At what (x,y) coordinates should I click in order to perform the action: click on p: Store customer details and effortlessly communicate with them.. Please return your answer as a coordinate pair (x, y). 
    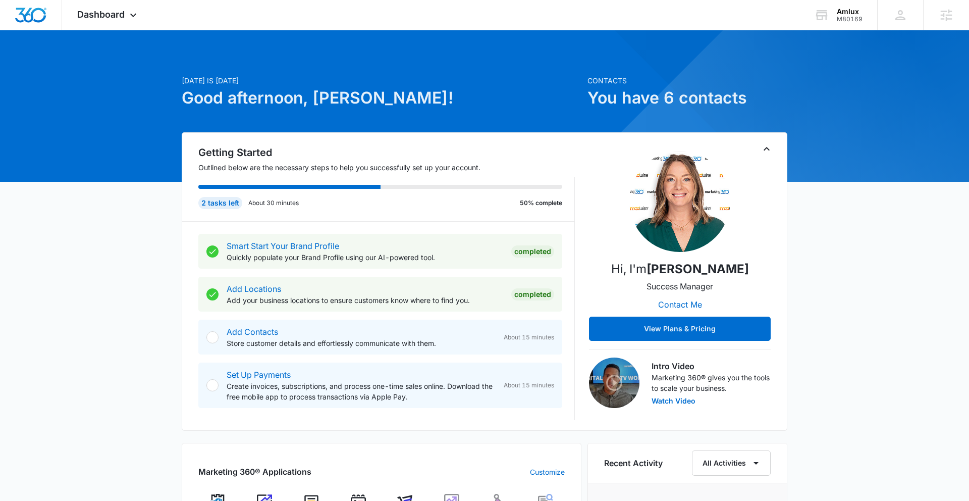
    Looking at the image, I should click on (361, 343).